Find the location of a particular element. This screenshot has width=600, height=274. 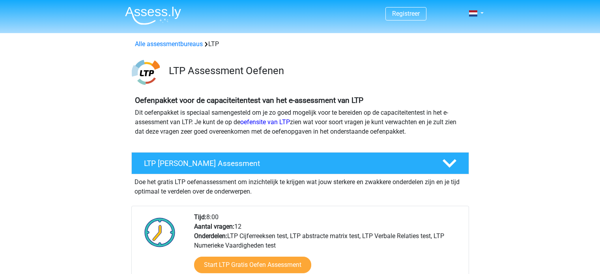

a: Start LTP Gratis Oefen Assessment is located at coordinates (253, 265).